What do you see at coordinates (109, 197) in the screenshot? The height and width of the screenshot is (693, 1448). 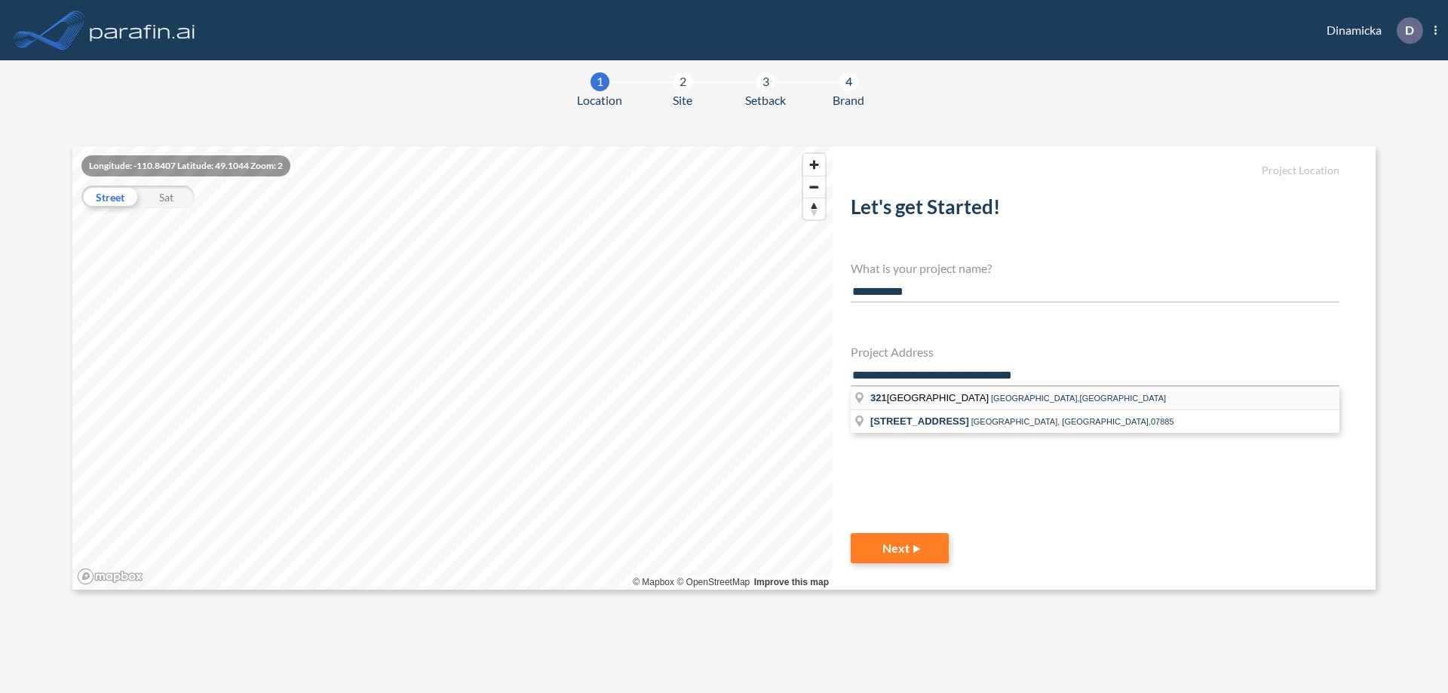 I see `div: Street` at bounding box center [109, 197].